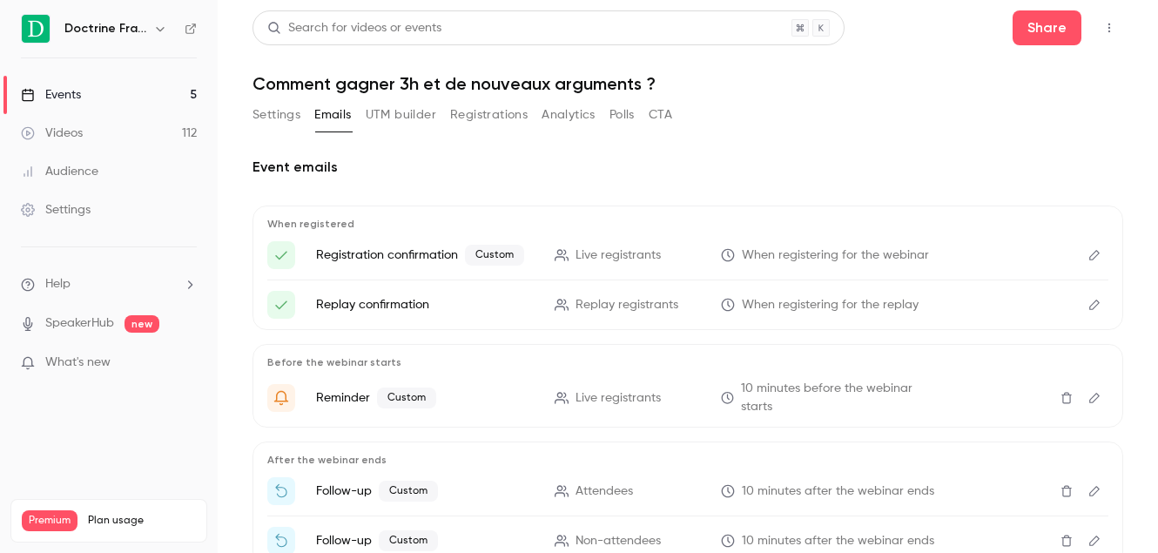 The height and width of the screenshot is (553, 1158). I want to click on button: CTA, so click(660, 115).